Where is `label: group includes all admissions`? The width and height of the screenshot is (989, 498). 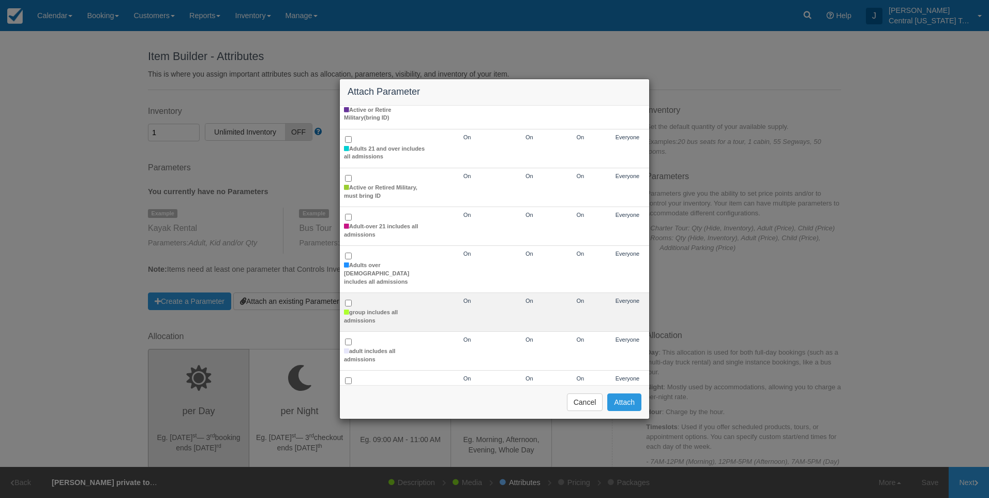 label: group includes all admissions is located at coordinates (385, 316).